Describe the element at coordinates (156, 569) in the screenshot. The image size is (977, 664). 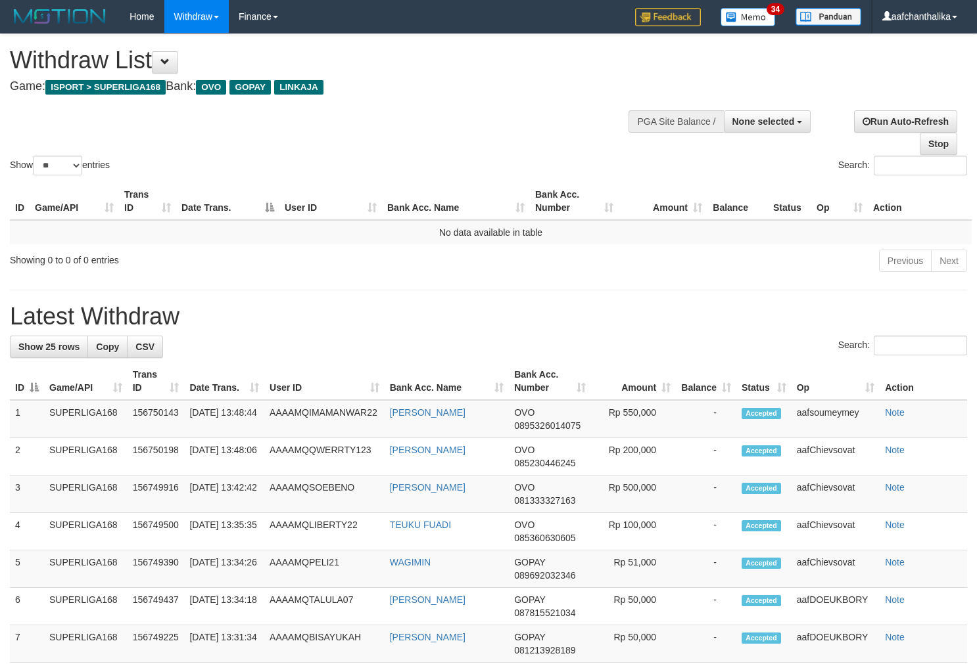
I see `td: 156749390` at that location.